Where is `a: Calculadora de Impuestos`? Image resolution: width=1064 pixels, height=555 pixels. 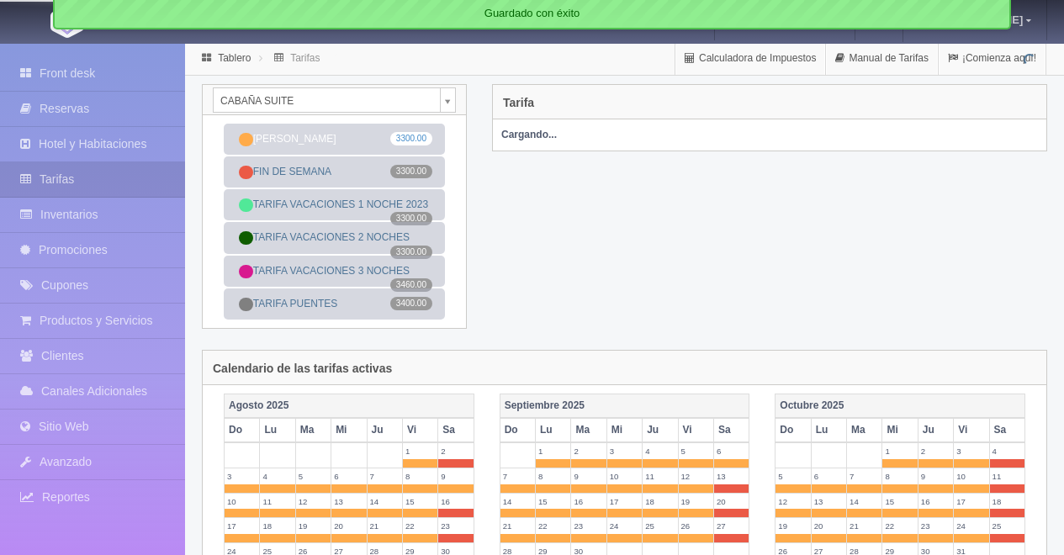 a: Calculadora de Impuestos is located at coordinates (751, 58).